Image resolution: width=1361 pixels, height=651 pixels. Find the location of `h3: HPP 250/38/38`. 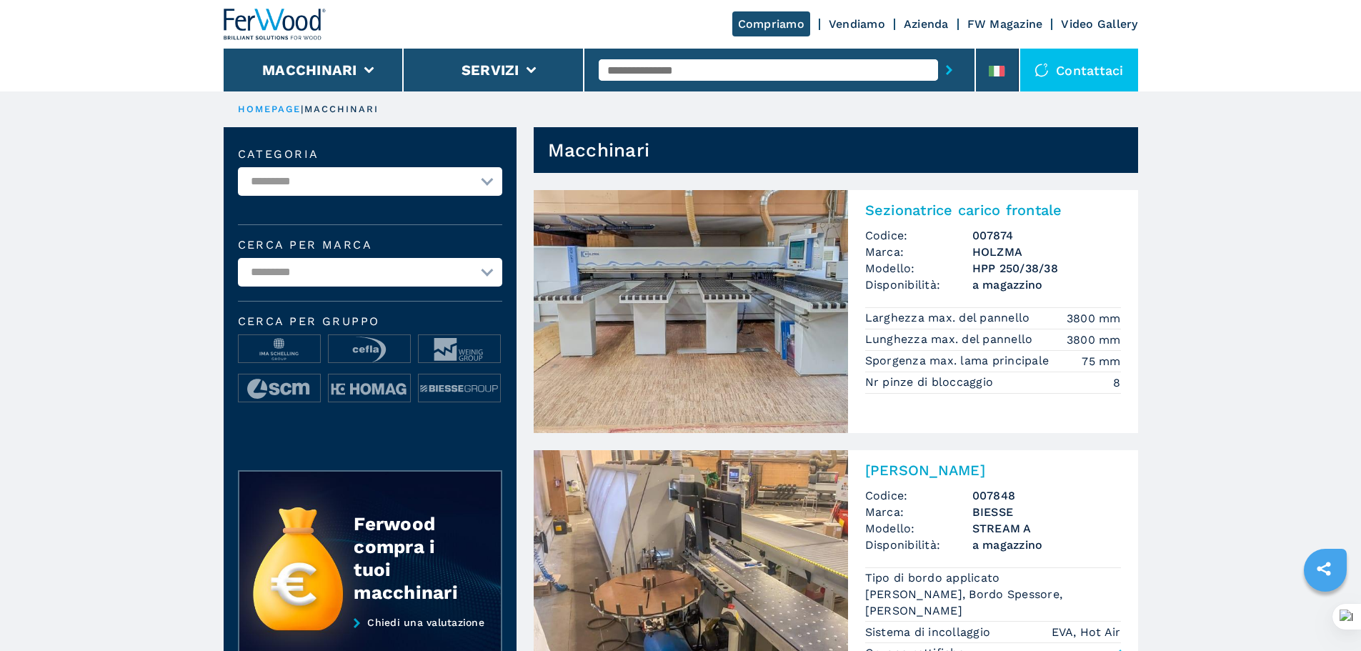

h3: HPP 250/38/38 is located at coordinates (1047, 268).